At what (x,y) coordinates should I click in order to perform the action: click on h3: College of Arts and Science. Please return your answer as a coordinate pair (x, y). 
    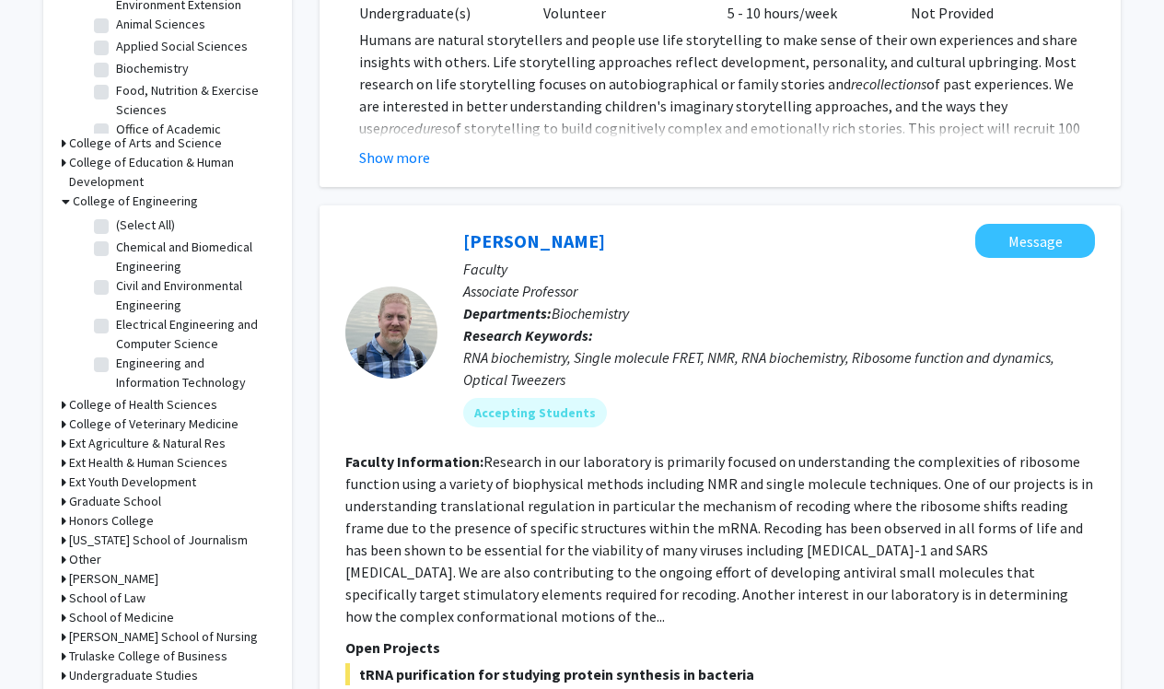
    Looking at the image, I should click on (145, 143).